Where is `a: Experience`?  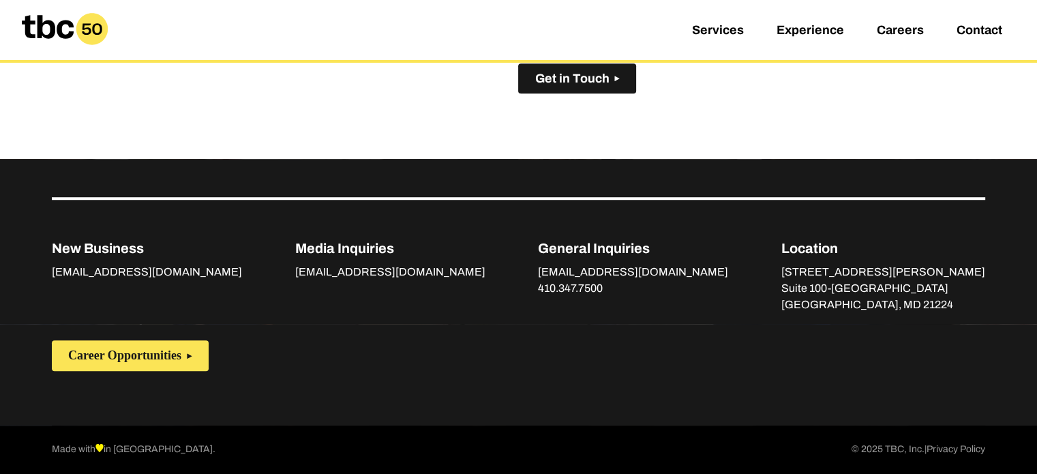
a: Experience is located at coordinates (810, 31).